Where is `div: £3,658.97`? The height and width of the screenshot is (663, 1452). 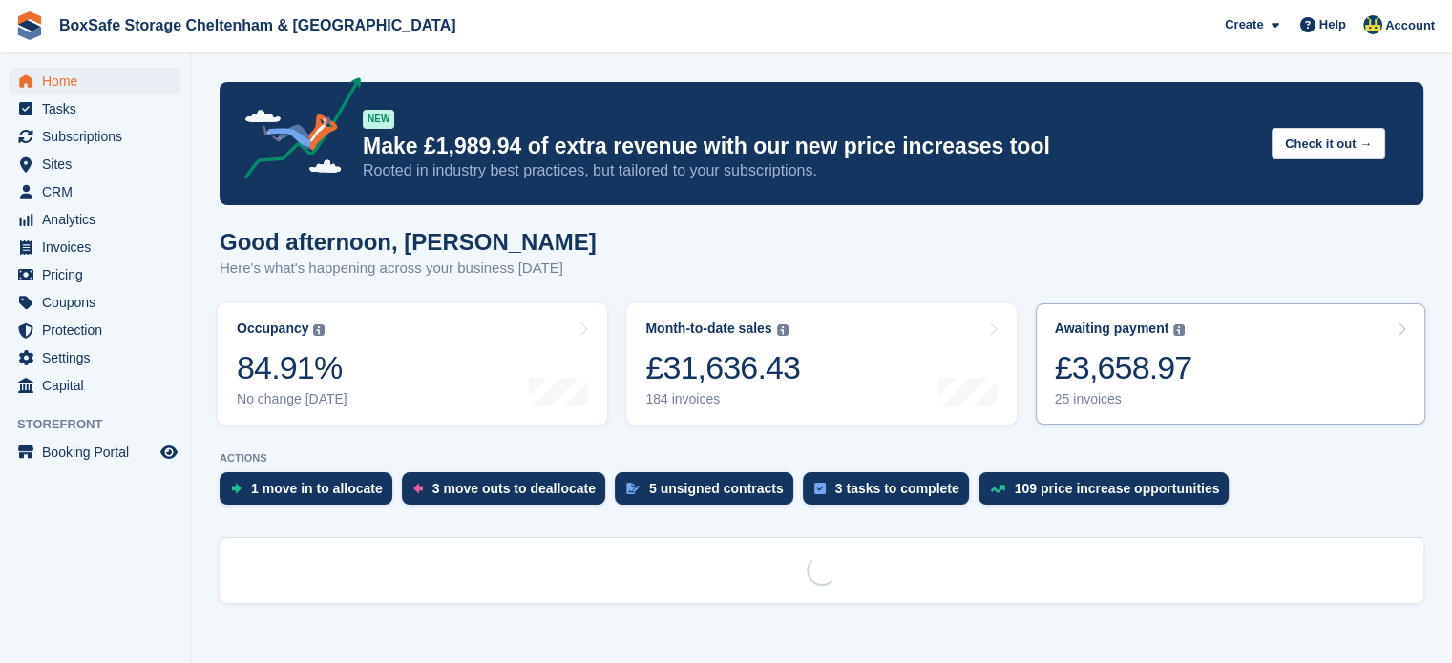
div: £3,658.97 is located at coordinates (1123, 367).